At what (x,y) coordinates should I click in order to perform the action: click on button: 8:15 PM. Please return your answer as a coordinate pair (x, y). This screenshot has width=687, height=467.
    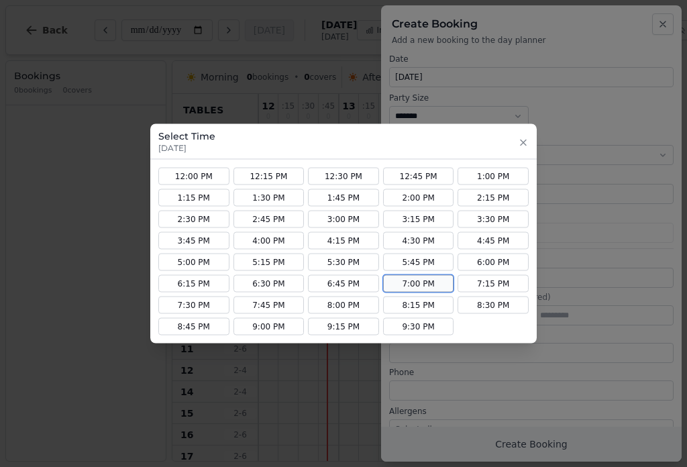
    Looking at the image, I should click on (419, 305).